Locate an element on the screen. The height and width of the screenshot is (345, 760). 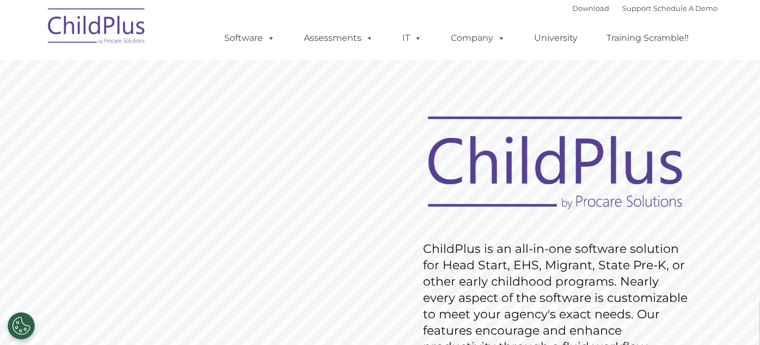
a: Training Scramble!! is located at coordinates (647, 38).